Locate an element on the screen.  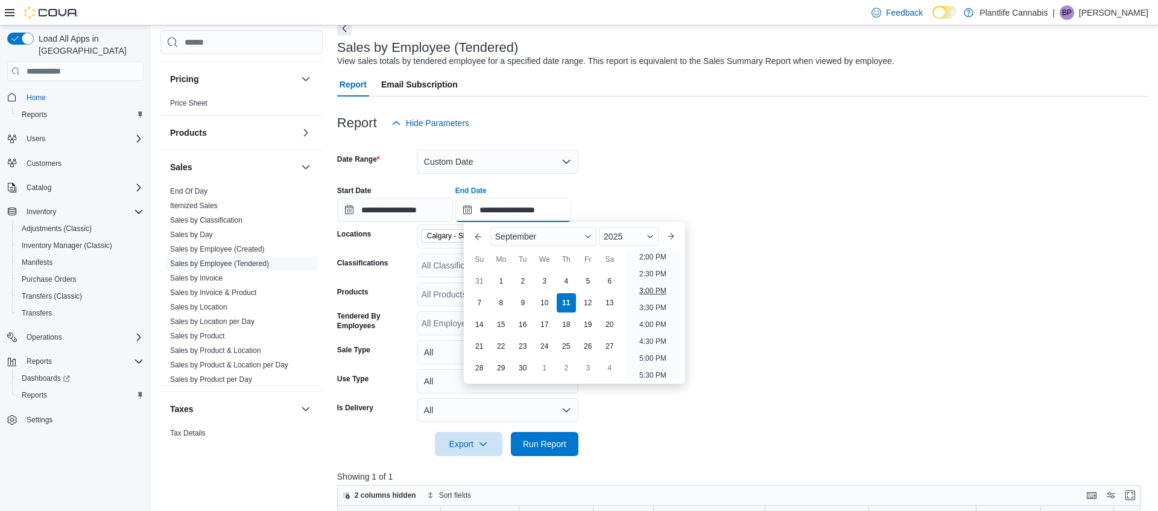
div: day-11 is located at coordinates (566, 303).